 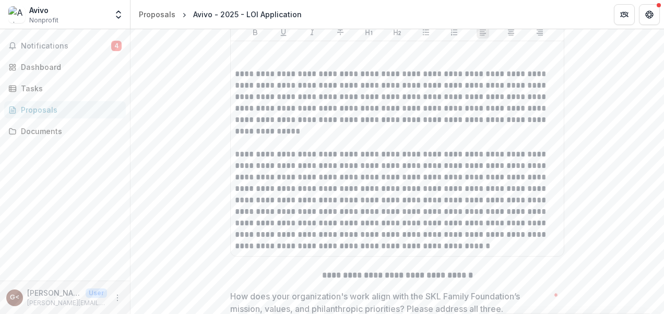 What do you see at coordinates (312, 32) in the screenshot?
I see `button: Italicize` at bounding box center [312, 32].